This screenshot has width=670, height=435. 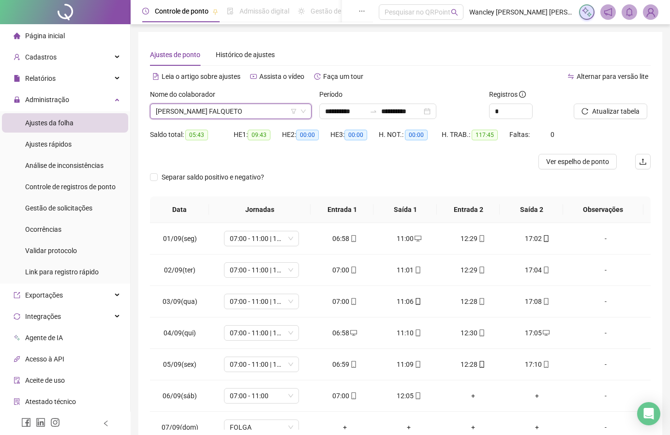 I want to click on span: Ajustes rápidos, so click(x=48, y=144).